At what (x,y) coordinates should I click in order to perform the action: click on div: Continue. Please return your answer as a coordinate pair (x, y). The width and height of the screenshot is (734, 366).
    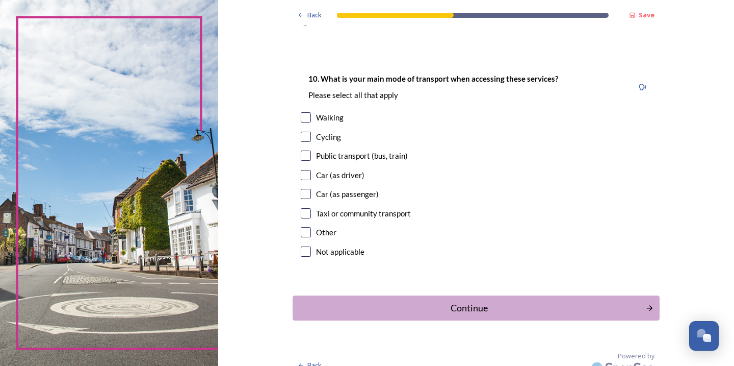
    Looking at the image, I should click on (469, 307).